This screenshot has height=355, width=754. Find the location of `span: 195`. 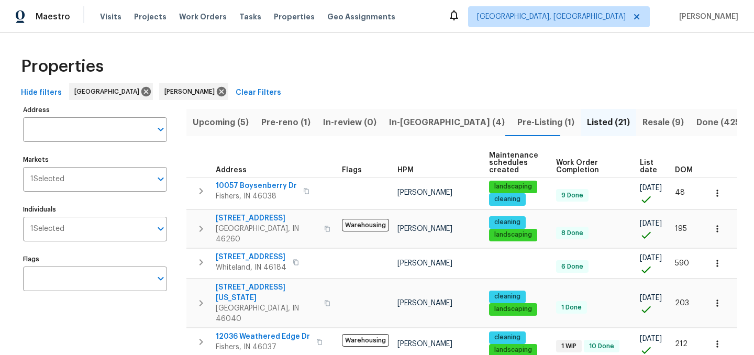

span: 195 is located at coordinates (680, 229).